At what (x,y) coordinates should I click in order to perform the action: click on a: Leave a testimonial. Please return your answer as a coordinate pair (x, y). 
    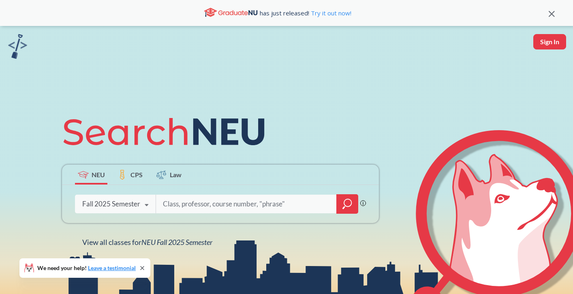
    Looking at the image, I should click on (112, 268).